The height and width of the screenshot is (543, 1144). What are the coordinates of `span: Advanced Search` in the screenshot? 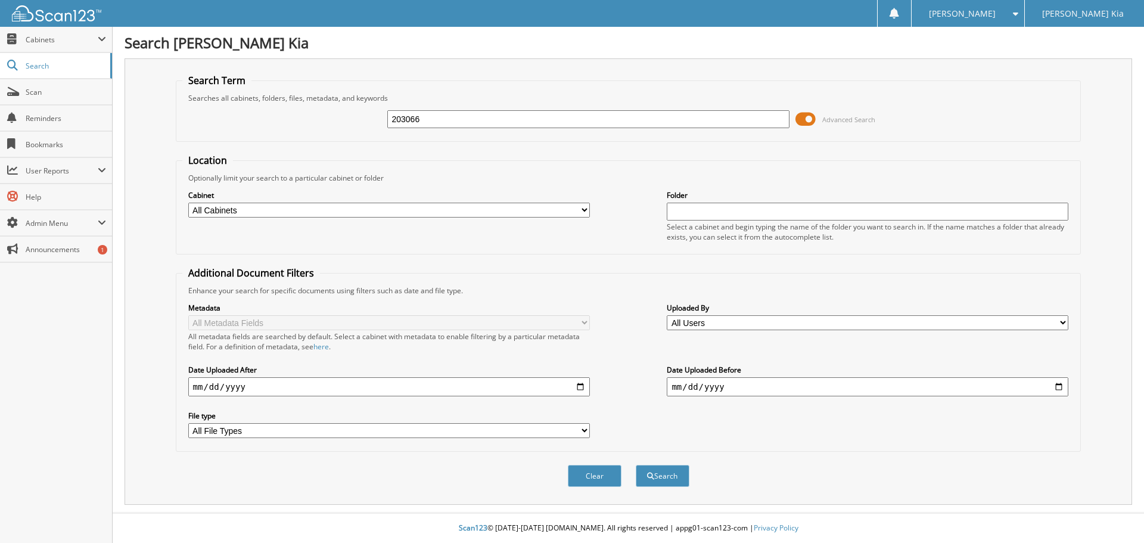 It's located at (849, 119).